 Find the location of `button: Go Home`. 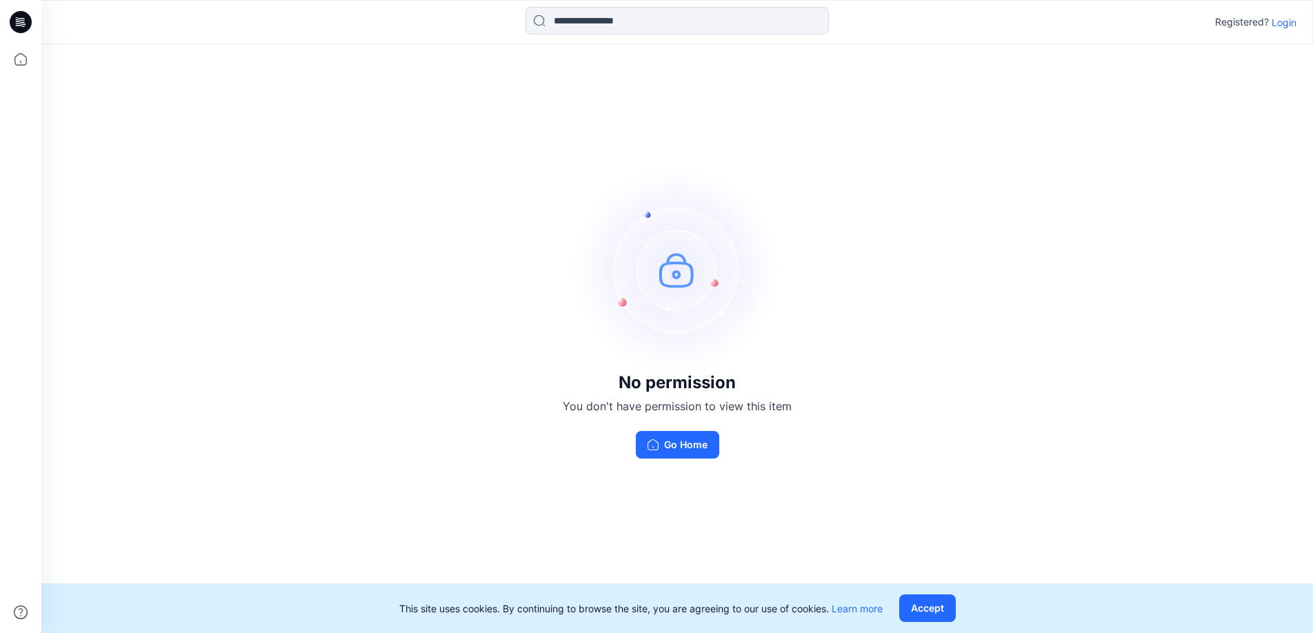

button: Go Home is located at coordinates (677, 445).